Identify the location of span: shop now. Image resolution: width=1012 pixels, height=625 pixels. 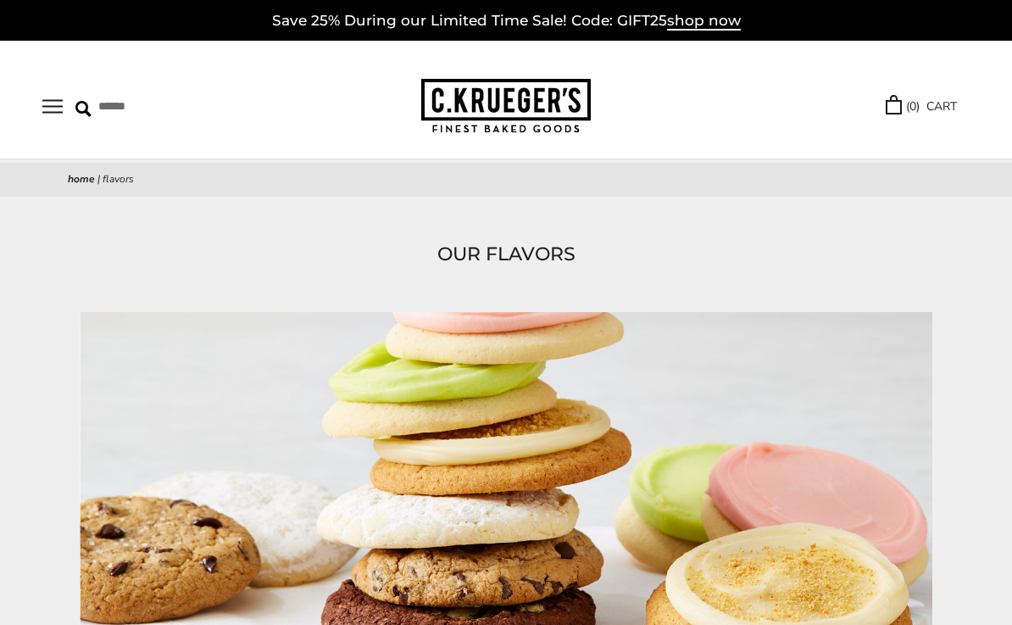
(703, 21).